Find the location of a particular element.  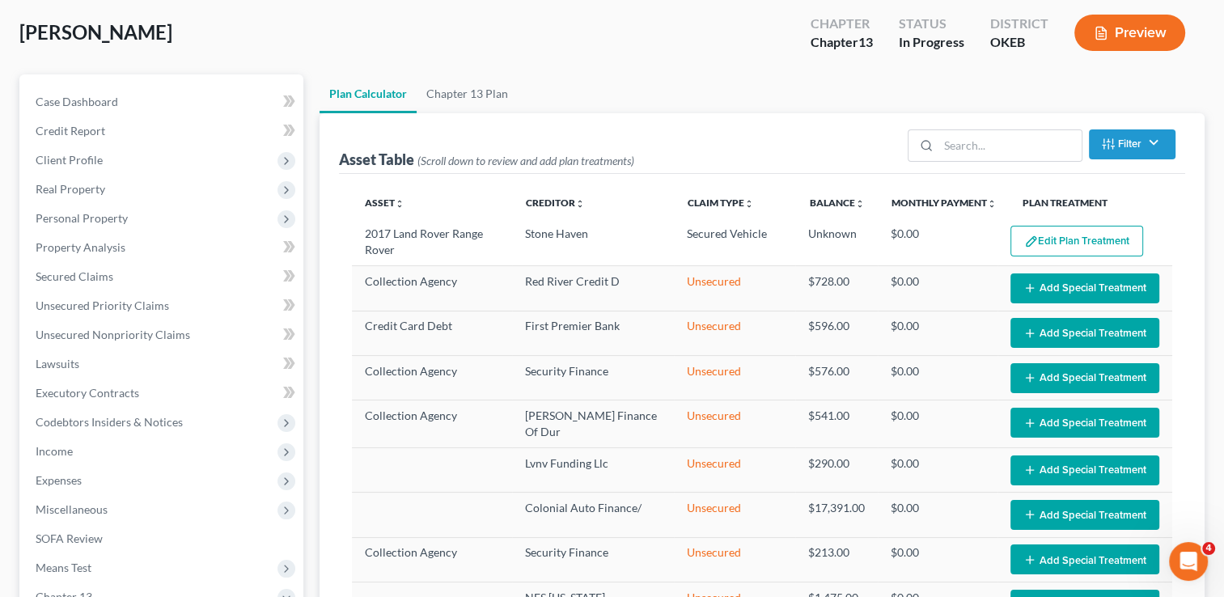

a: Secured Claims is located at coordinates (163, 277).